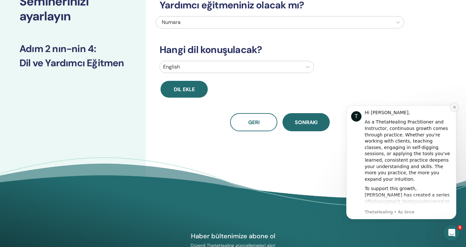  Describe the element at coordinates (184, 89) in the screenshot. I see `button: Dil ekle` at that location.